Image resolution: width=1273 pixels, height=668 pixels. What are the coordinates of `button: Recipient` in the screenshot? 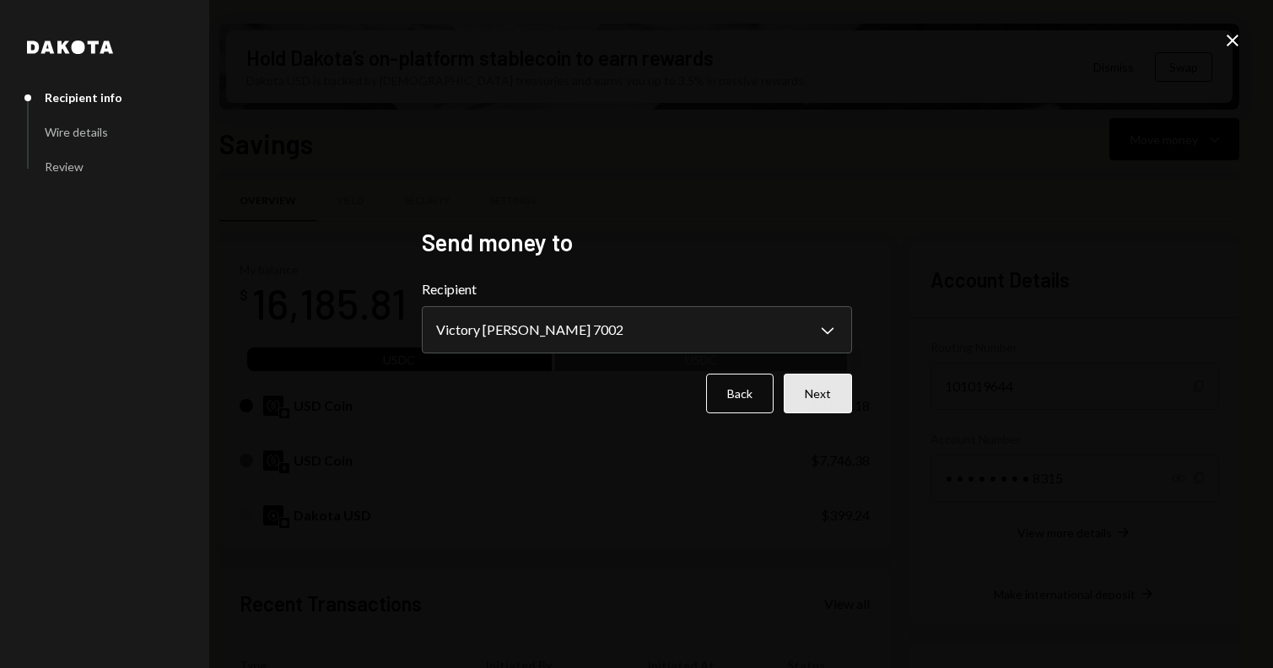 It's located at (637, 330).